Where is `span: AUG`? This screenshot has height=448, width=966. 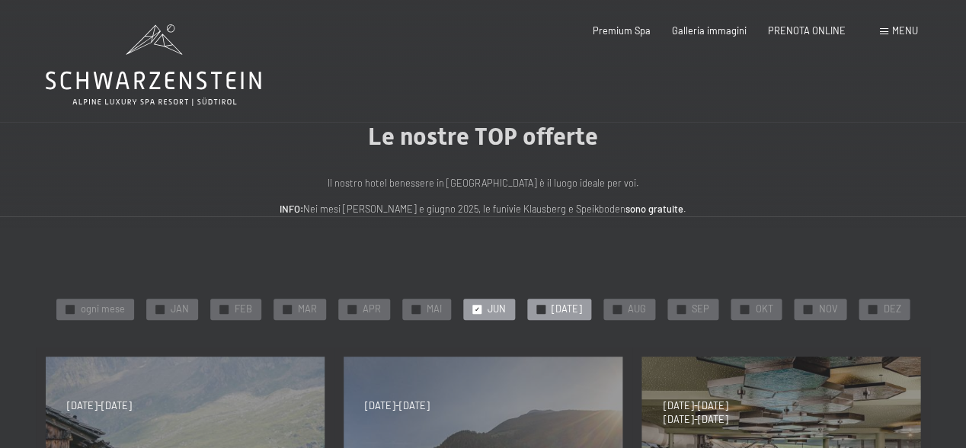
span: AUG is located at coordinates (637, 309).